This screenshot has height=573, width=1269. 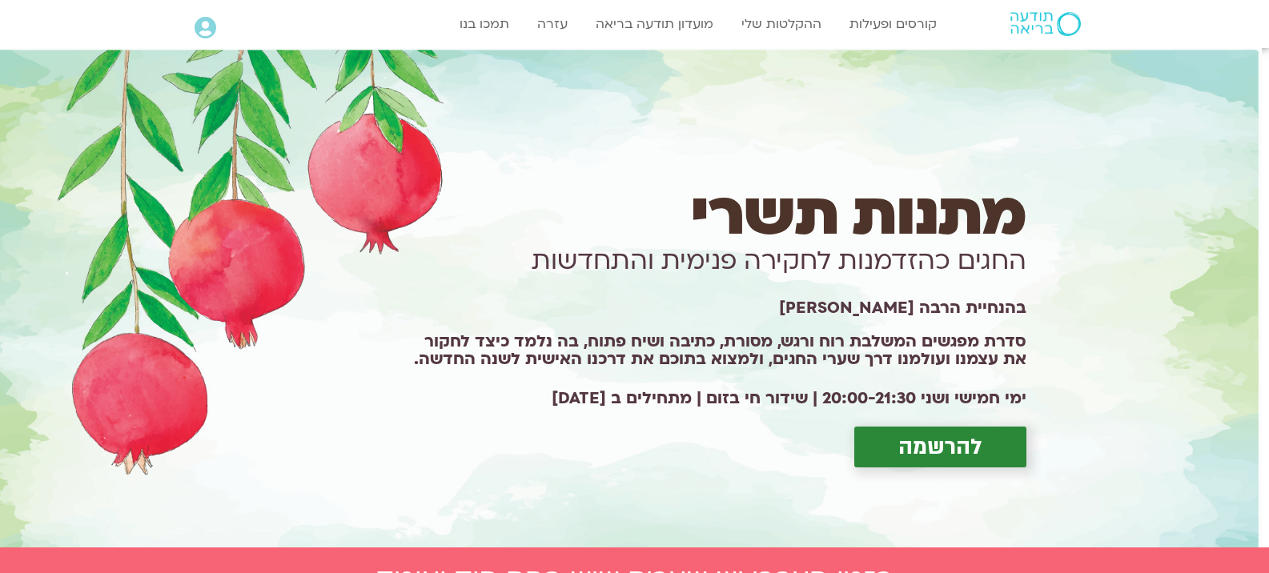 What do you see at coordinates (782, 24) in the screenshot?
I see `a: ההקלטות שלי` at bounding box center [782, 24].